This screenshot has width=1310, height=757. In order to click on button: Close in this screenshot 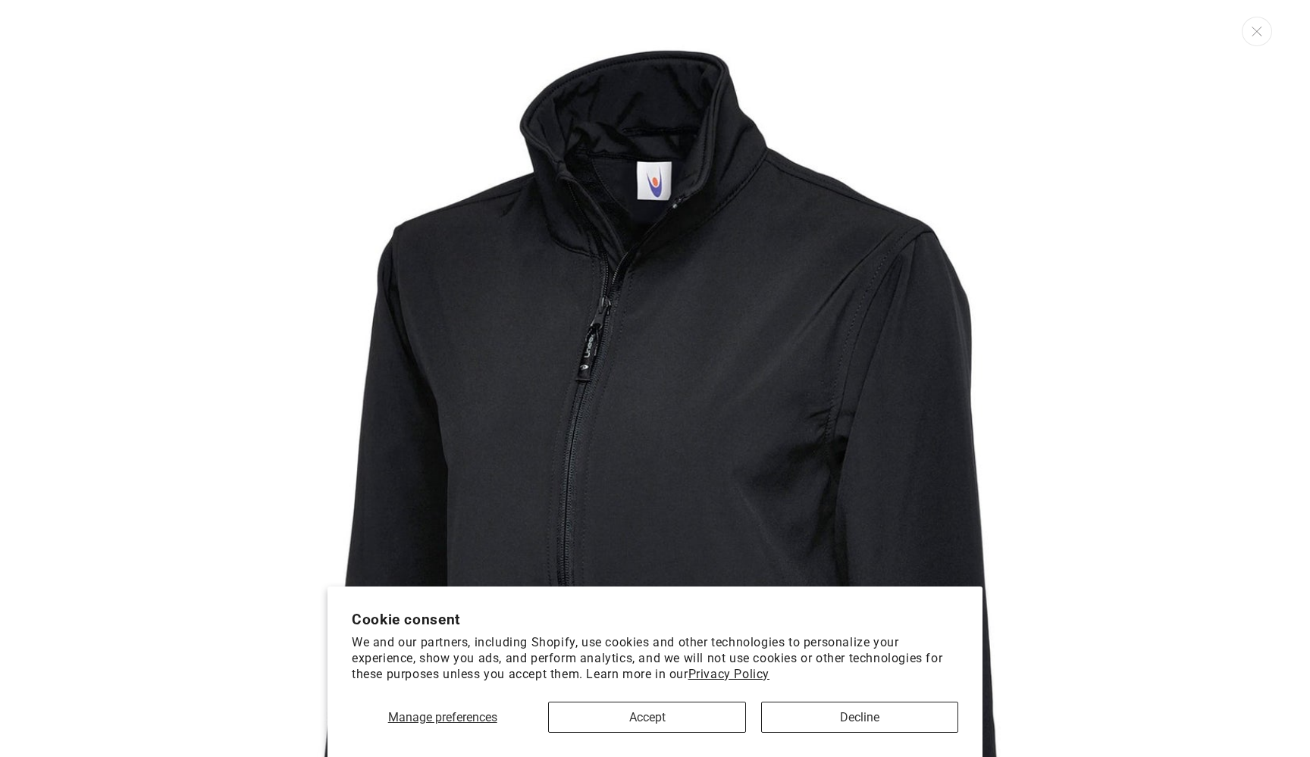, I will do `click(1257, 31)`.